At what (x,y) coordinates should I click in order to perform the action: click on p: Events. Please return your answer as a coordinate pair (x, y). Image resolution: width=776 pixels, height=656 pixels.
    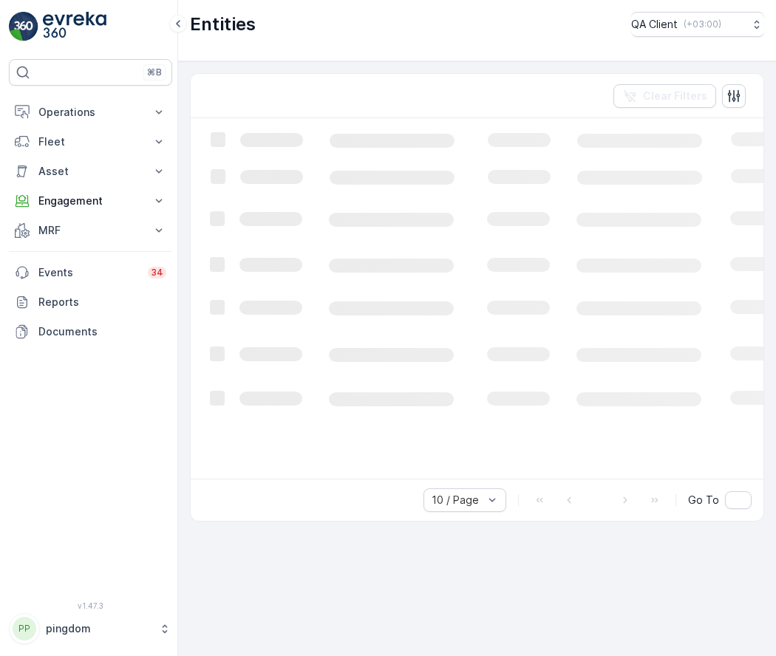
    Looking at the image, I should click on (89, 273).